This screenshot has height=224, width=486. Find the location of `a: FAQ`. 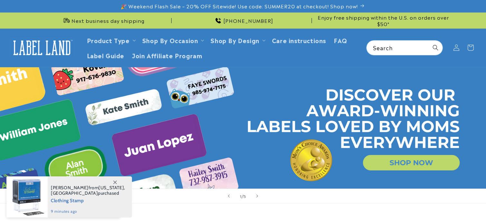

a: FAQ is located at coordinates (341, 40).